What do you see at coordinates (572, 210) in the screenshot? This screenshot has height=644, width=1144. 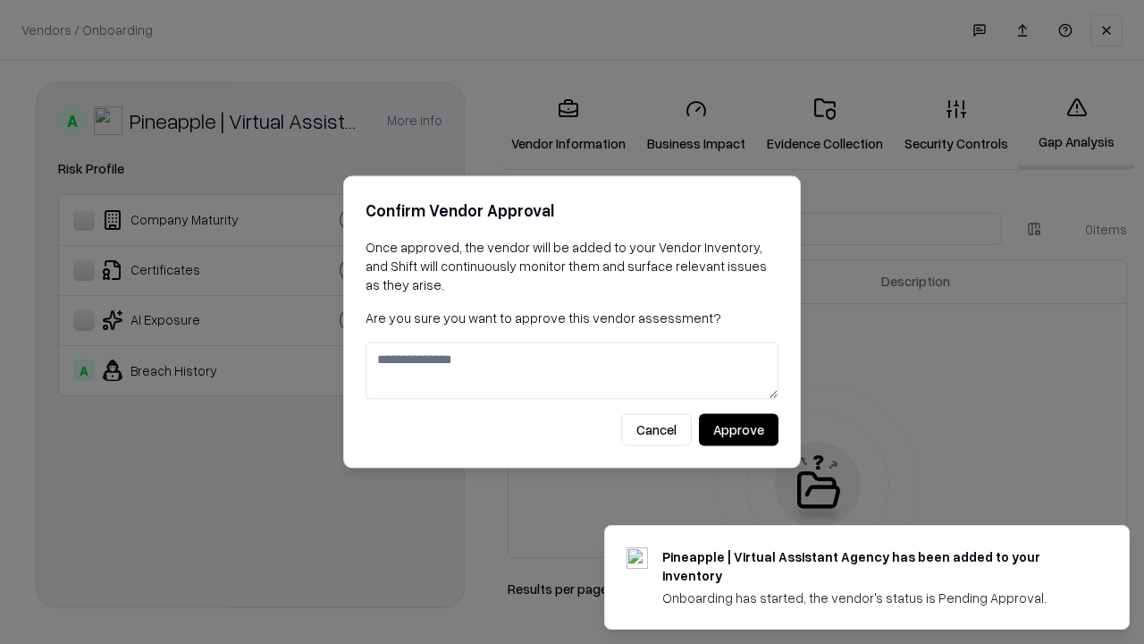 I see `h2: Confirm Vendor Approval` at bounding box center [572, 210].